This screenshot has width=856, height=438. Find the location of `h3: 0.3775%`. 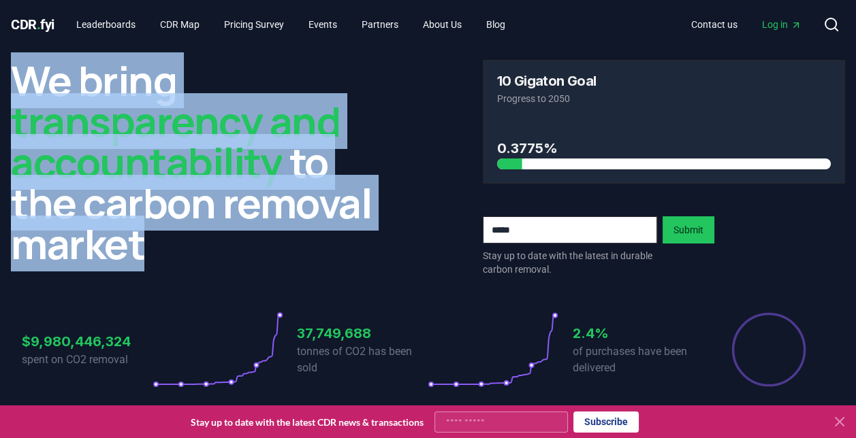

h3: 0.3775% is located at coordinates (664, 148).